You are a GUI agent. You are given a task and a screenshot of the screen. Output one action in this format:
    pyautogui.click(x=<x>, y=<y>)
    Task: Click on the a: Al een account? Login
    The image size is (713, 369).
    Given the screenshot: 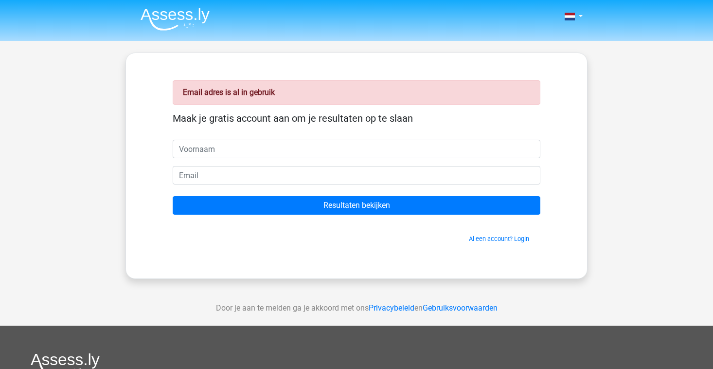 What is the action you would take?
    pyautogui.click(x=499, y=238)
    